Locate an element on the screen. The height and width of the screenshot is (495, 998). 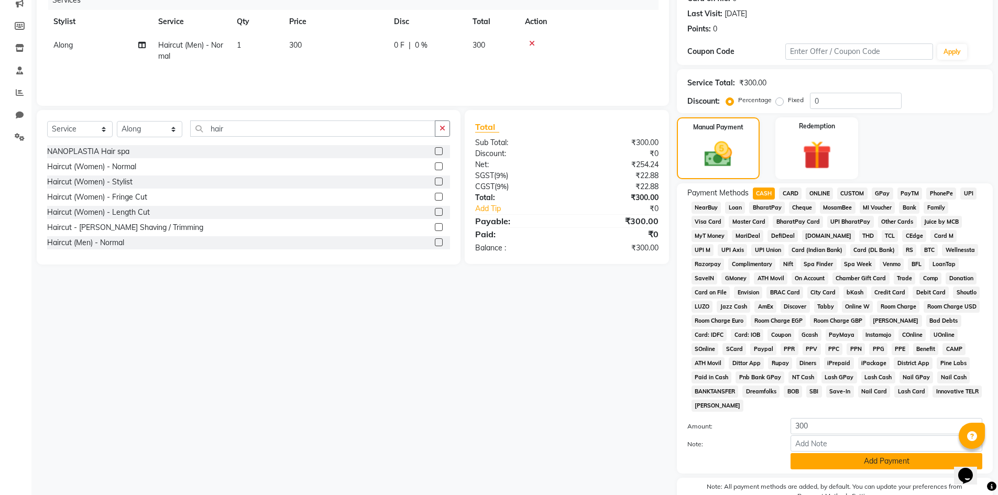
div: Haircut (Women) - Fringe Cut is located at coordinates (97, 197).